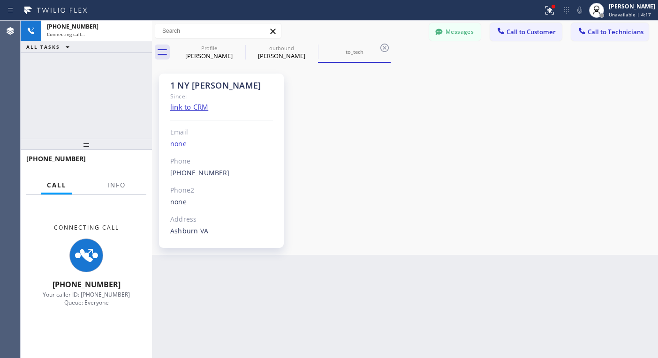  Describe the element at coordinates (218, 31) in the screenshot. I see `input: Search` at that location.